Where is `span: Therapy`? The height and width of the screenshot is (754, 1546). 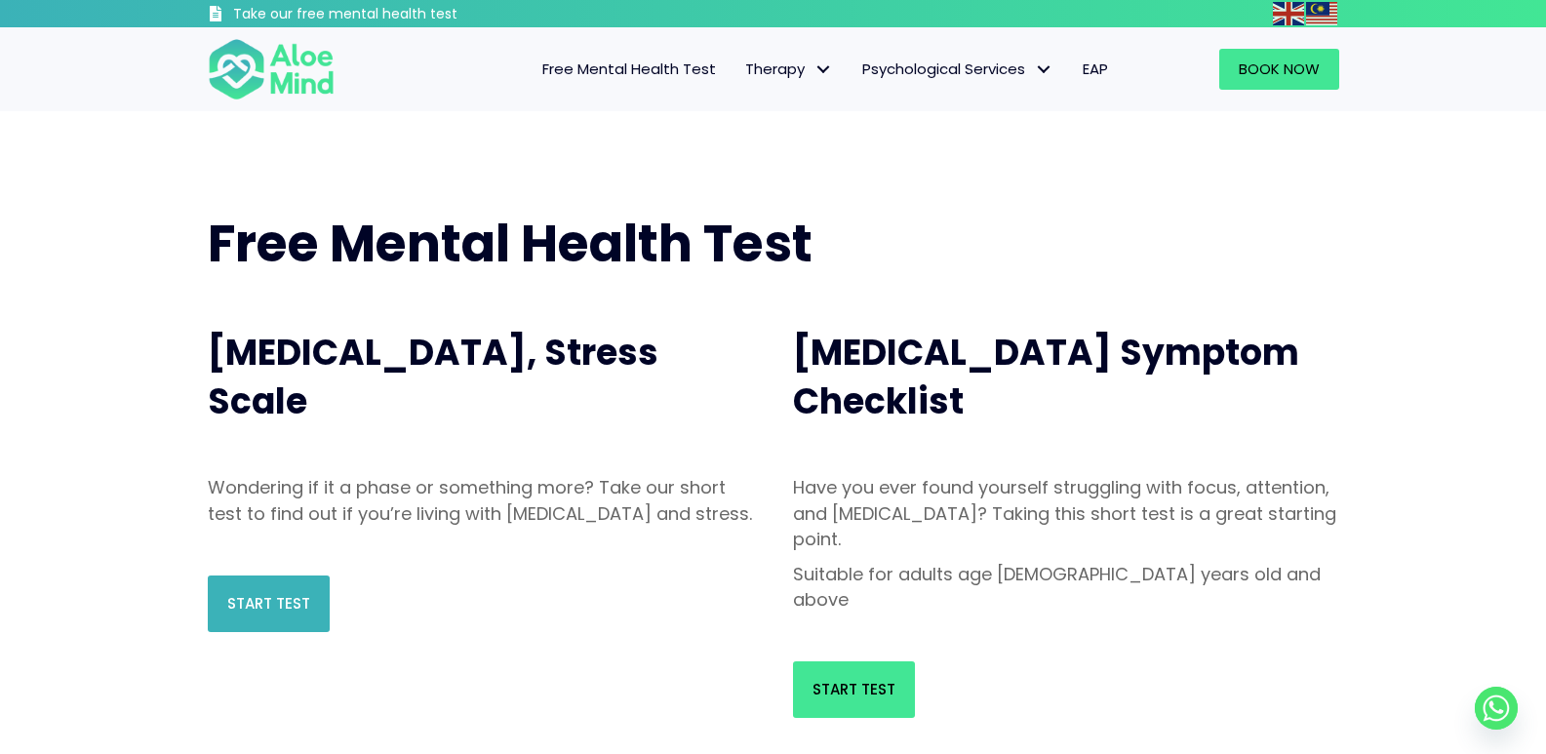
span: Therapy is located at coordinates (789, 68).